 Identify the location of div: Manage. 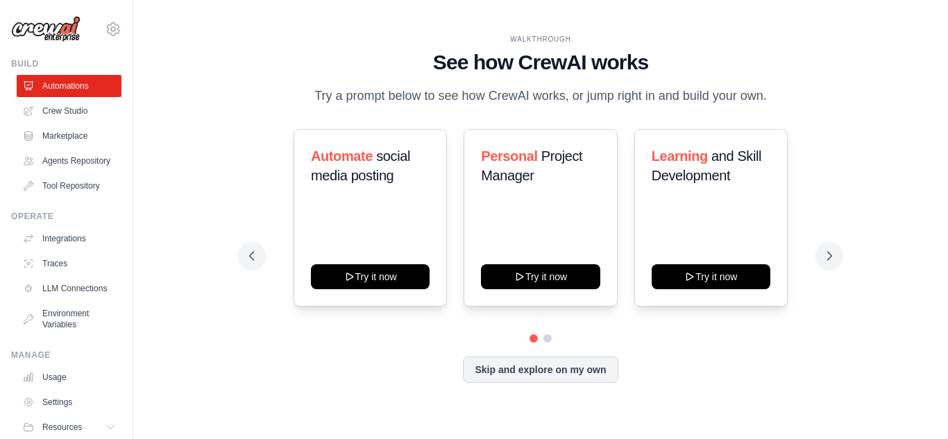
(66, 355).